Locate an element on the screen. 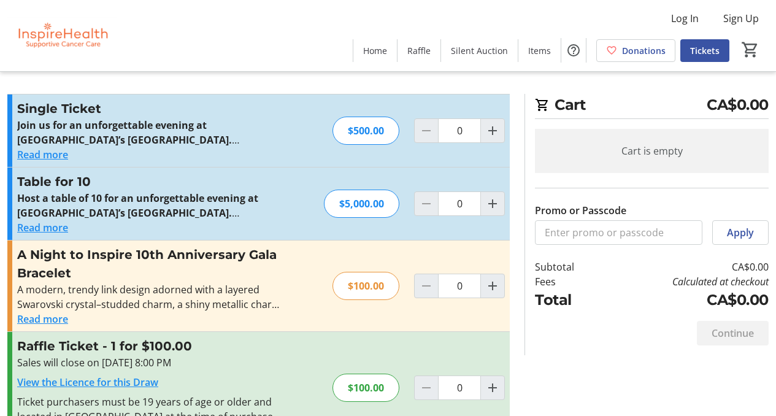  a: Home is located at coordinates (375, 50).